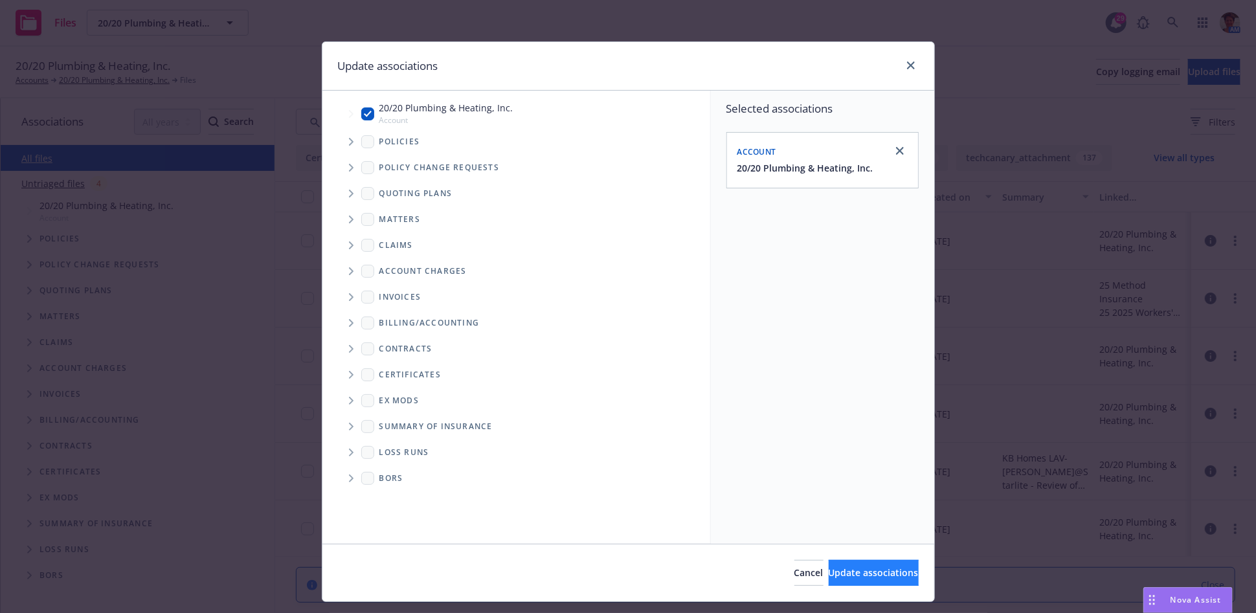 Image resolution: width=1256 pixels, height=613 pixels. I want to click on span: Nova Assist, so click(1196, 600).